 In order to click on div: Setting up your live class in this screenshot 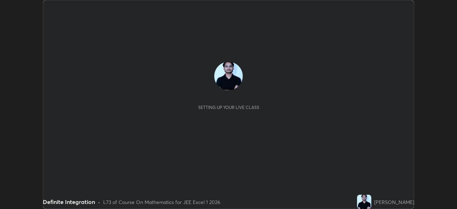, I will do `click(228, 107)`.